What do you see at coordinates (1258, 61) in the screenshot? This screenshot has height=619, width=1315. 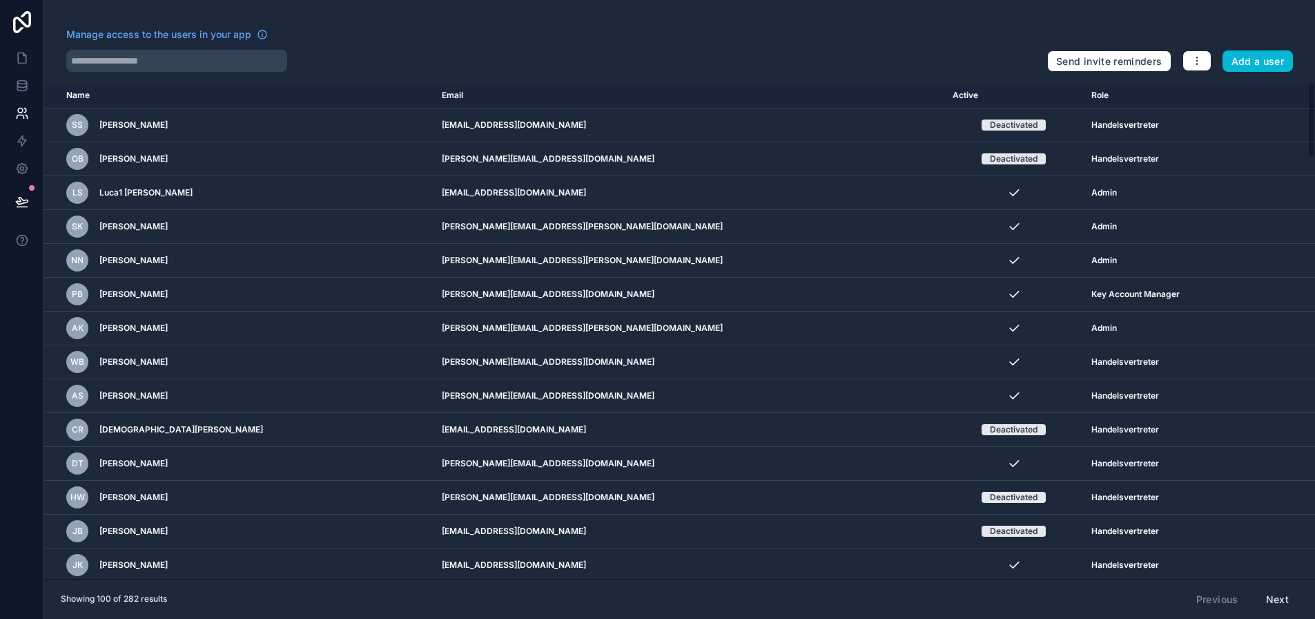 I see `a: Add a user` at bounding box center [1258, 61].